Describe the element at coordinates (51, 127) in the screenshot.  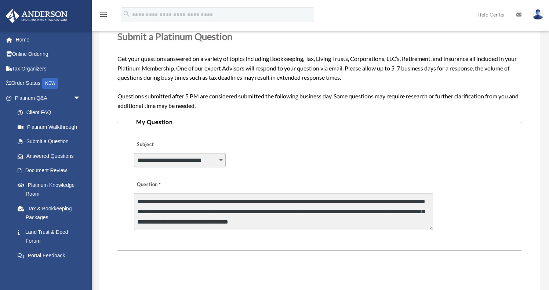
I see `a: Platinum Walkthrough` at that location.